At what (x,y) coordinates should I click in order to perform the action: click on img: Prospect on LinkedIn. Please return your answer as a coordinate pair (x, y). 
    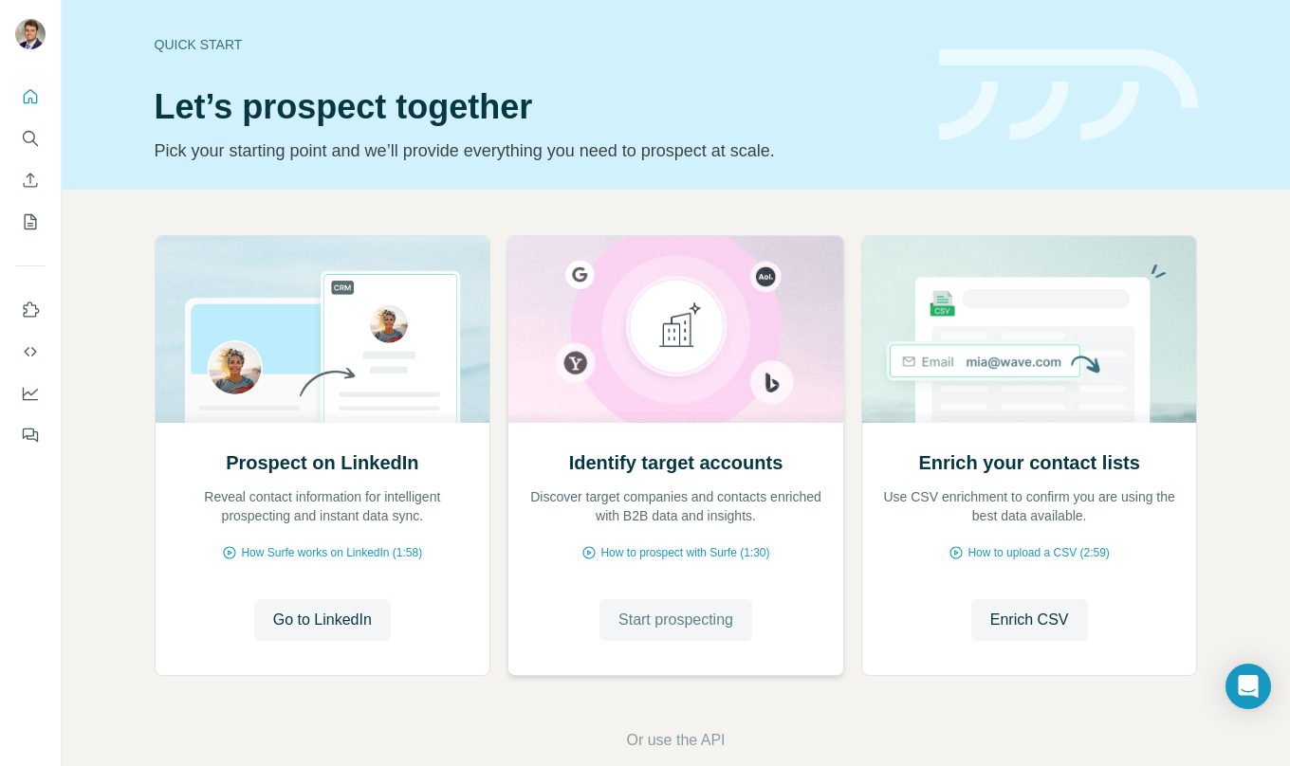
    Looking at the image, I should click on (322, 329).